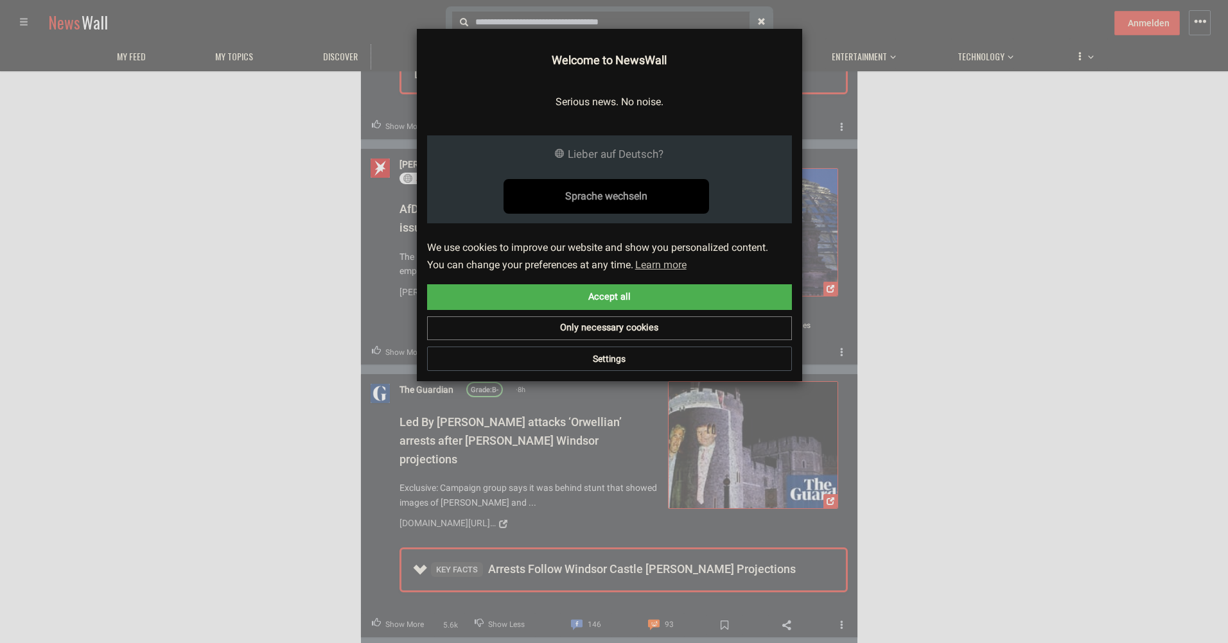 This screenshot has width=1228, height=643. Describe the element at coordinates (609, 102) in the screenshot. I see `p: Serious news. No noise.` at that location.